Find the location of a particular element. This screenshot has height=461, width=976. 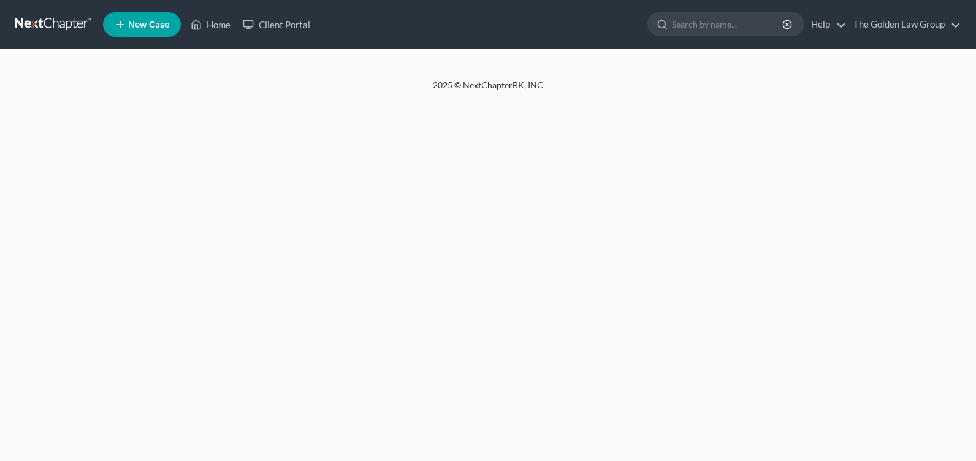

a: Home is located at coordinates (210, 25).